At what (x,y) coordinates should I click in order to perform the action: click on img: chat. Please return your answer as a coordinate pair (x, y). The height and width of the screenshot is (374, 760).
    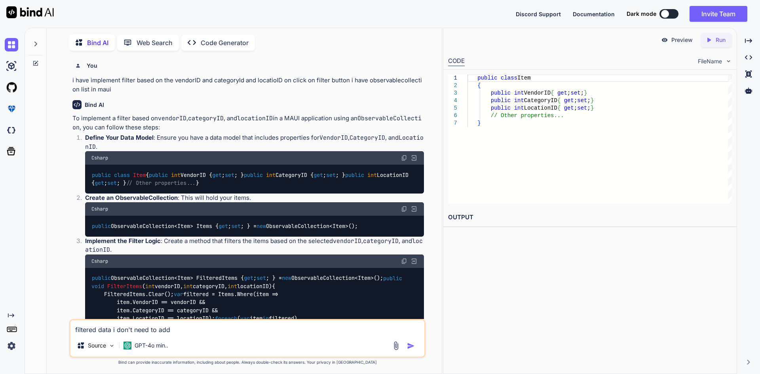
    Looking at the image, I should click on (11, 45).